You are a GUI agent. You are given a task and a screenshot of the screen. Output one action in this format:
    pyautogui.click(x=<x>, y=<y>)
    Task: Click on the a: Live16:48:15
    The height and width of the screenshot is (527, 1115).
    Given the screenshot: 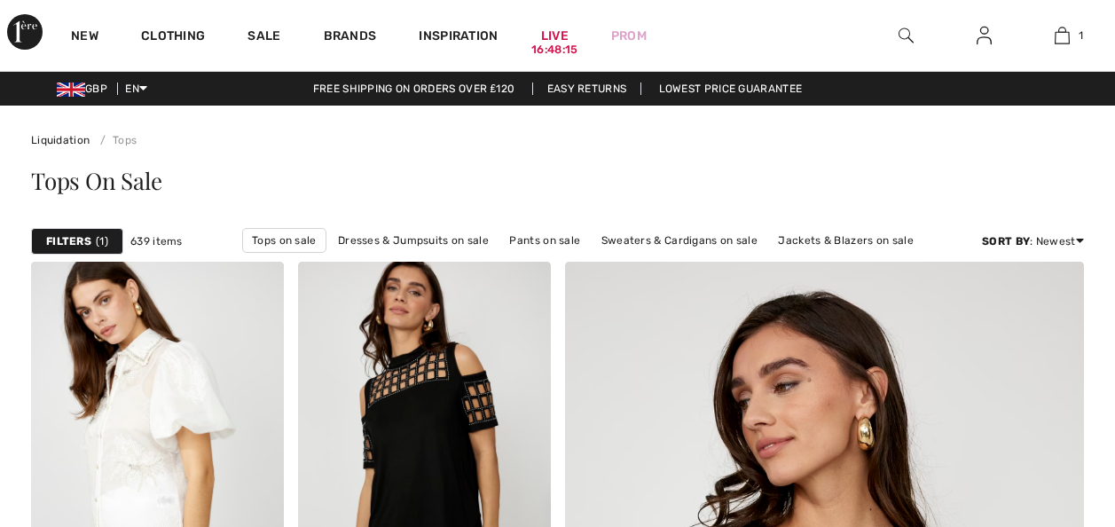 What is the action you would take?
    pyautogui.click(x=554, y=35)
    